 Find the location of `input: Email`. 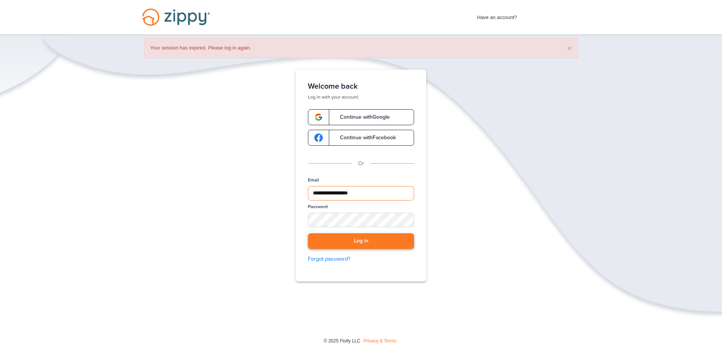

input: Email is located at coordinates (361, 193).